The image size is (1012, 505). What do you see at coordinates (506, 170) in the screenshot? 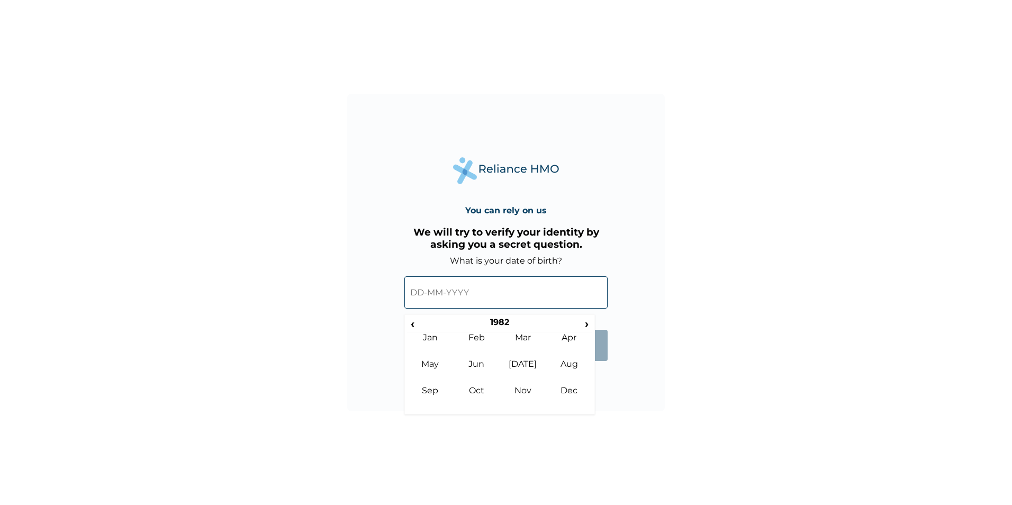
I see `img: Reliance Health's Logo` at bounding box center [506, 170].